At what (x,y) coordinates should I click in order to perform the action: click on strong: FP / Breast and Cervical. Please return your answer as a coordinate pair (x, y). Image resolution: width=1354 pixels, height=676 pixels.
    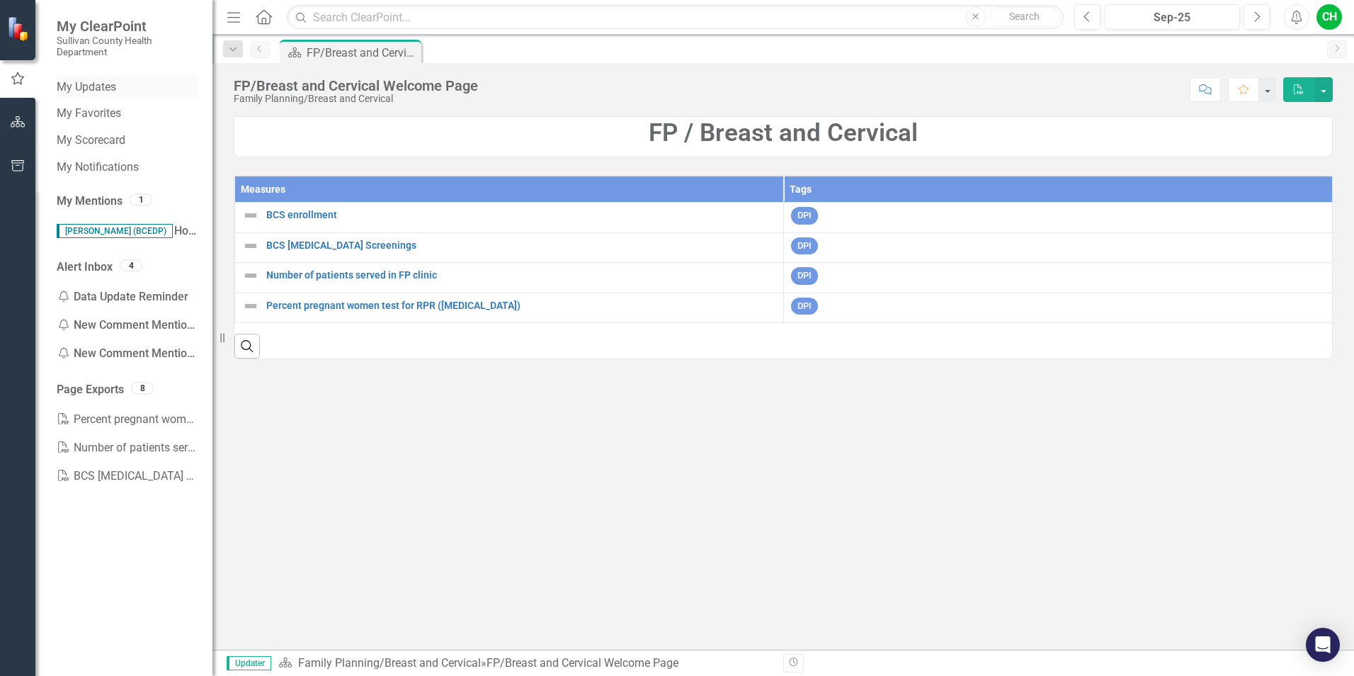
    Looking at the image, I should click on (783, 132).